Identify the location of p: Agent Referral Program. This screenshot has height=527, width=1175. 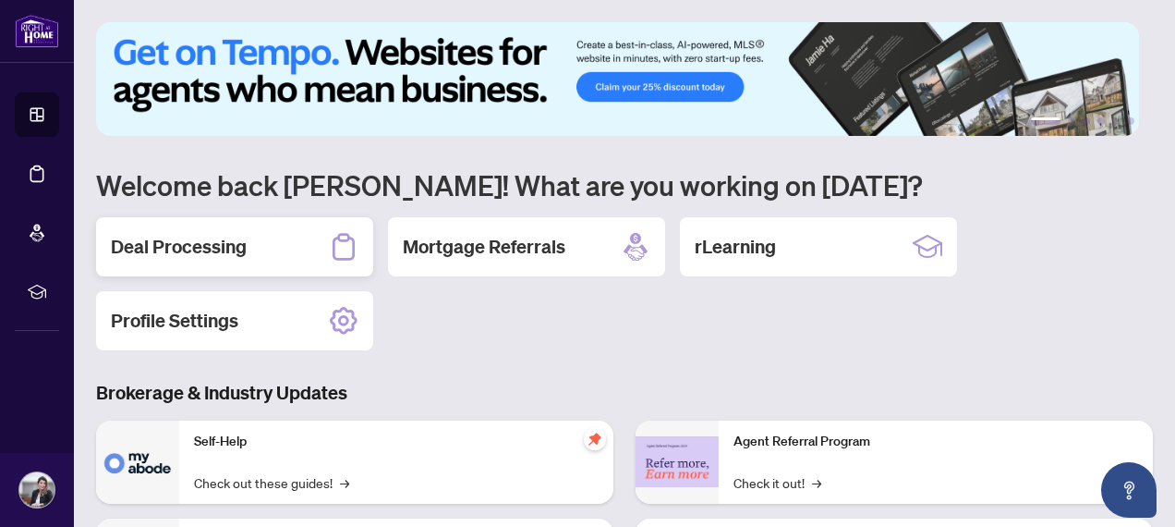
(936, 442).